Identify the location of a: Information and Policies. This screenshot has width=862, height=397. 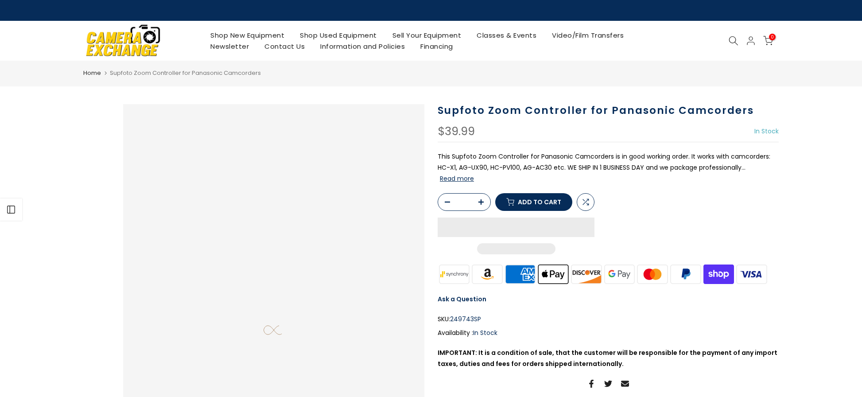
(363, 46).